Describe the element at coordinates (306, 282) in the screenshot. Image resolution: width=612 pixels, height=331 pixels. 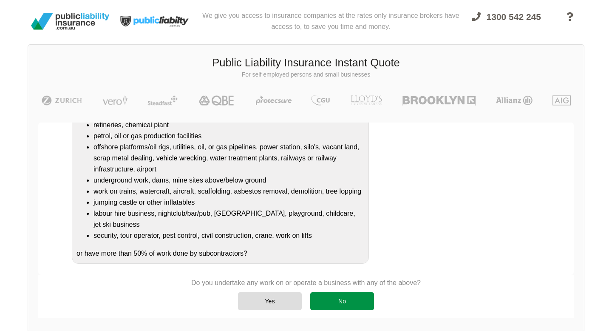
I see `p: Do you undertake any work on or operate a business with any of the above?` at that location.